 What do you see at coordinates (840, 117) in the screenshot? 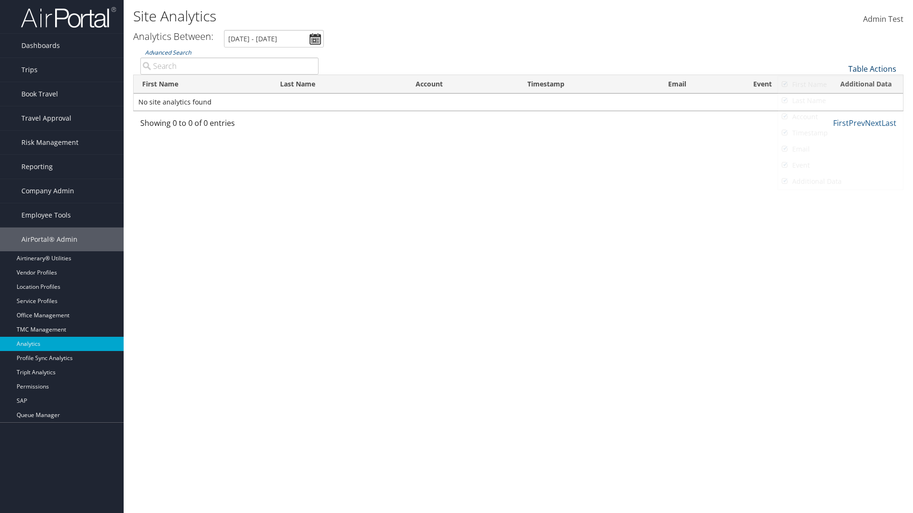
I see `a: Account` at bounding box center [840, 117].